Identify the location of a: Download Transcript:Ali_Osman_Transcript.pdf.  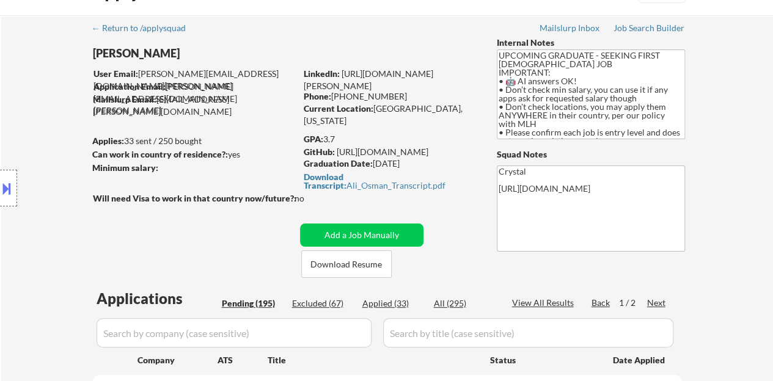
(388, 181).